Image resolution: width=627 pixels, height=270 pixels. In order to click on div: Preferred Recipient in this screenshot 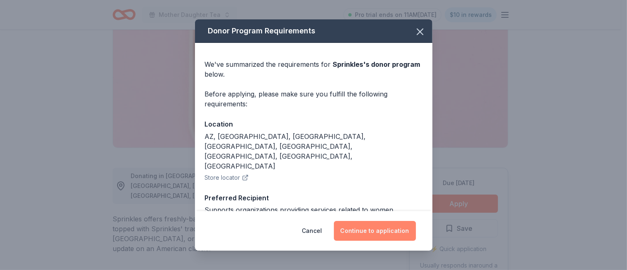, I will do `click(314, 198)`.